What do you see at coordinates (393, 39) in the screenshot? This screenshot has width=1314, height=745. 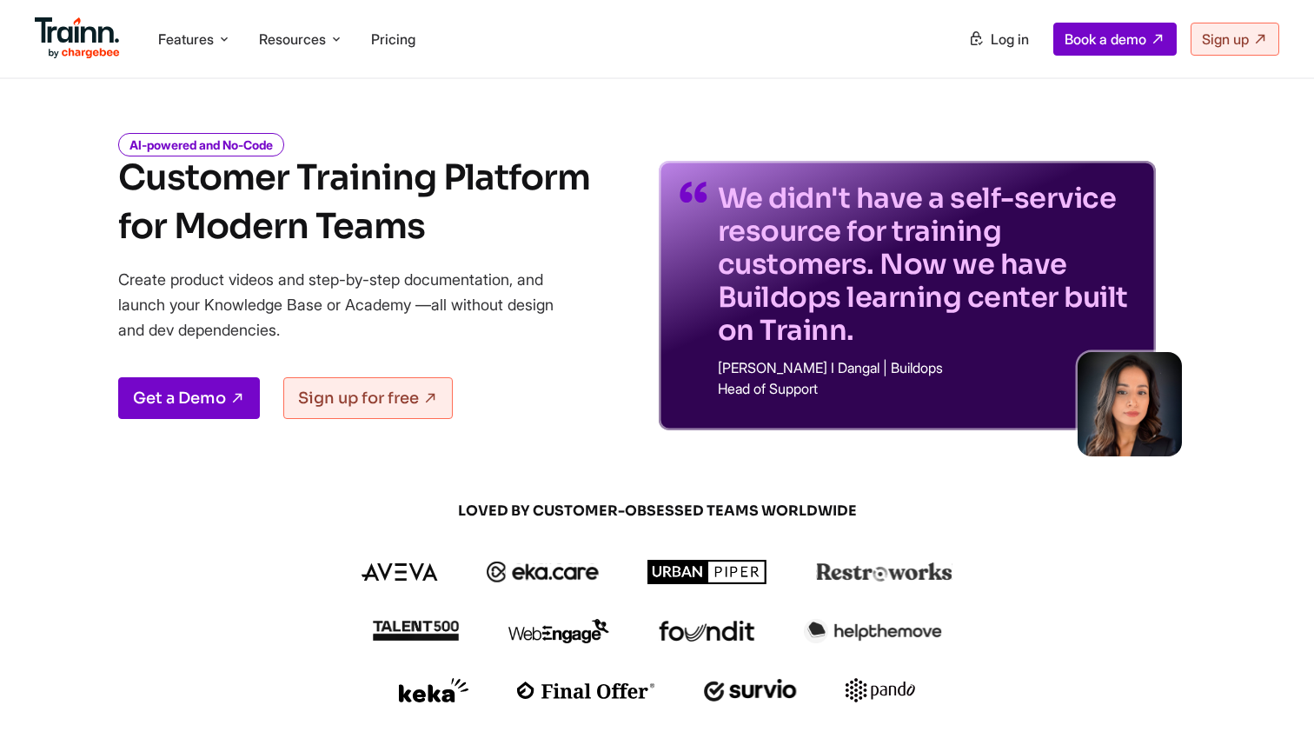 I see `span: Pricing` at bounding box center [393, 39].